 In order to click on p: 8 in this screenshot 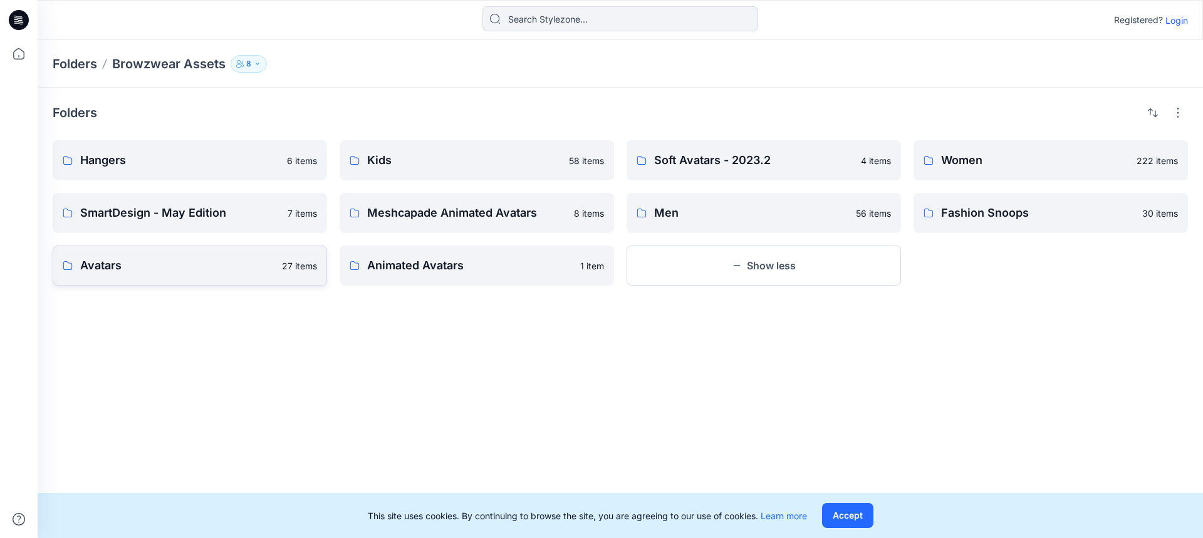, I will do `click(249, 64)`.